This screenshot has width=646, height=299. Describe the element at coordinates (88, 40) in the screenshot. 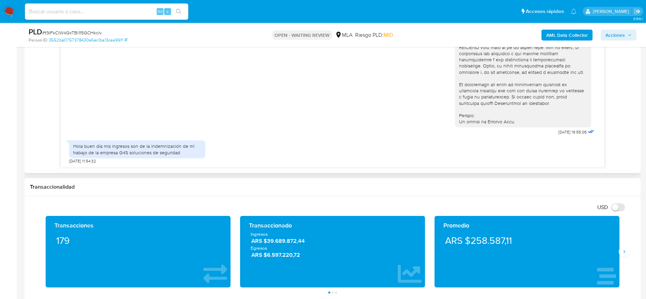

I see `a: 3552ba0757378430a6ec1ba13cea96f1` at that location.